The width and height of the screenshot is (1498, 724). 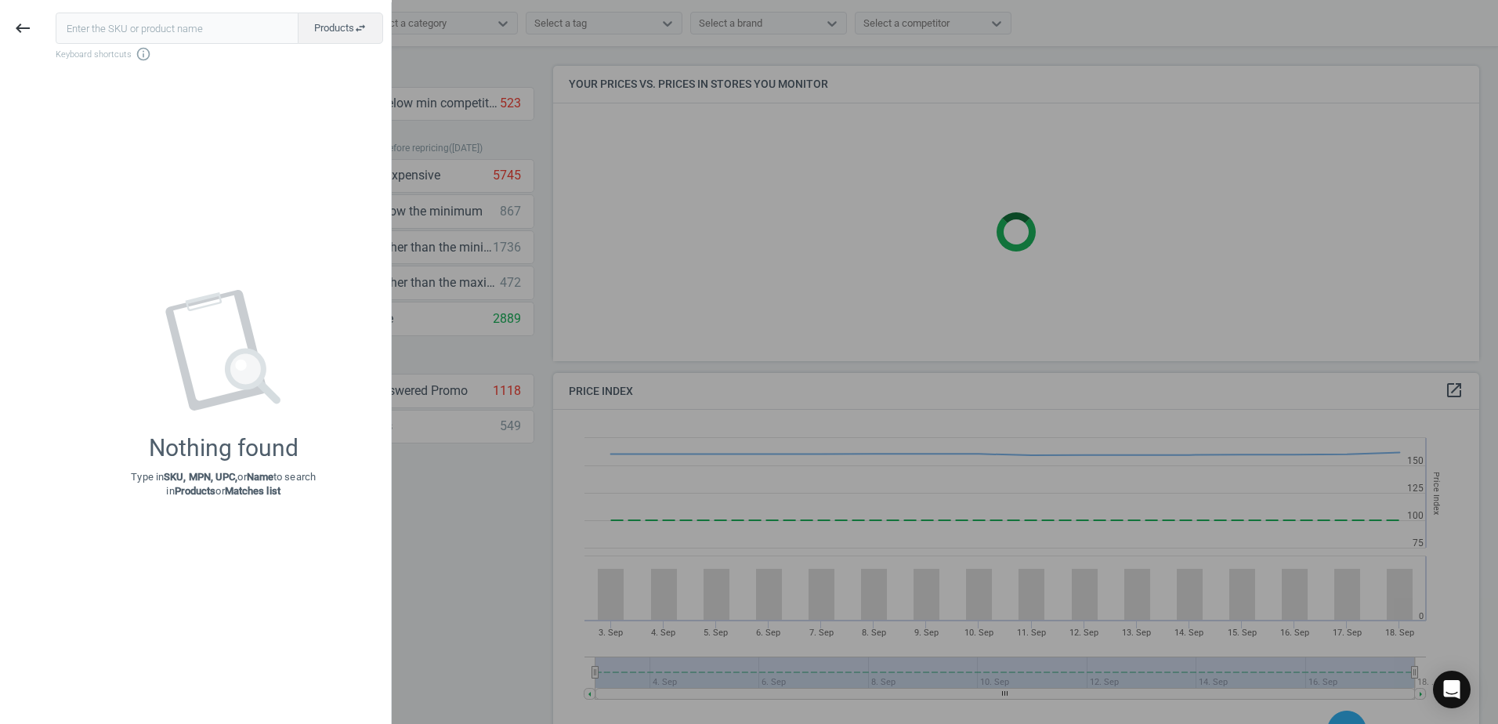 I want to click on button: Productsswap_horiz, so click(x=340, y=28).